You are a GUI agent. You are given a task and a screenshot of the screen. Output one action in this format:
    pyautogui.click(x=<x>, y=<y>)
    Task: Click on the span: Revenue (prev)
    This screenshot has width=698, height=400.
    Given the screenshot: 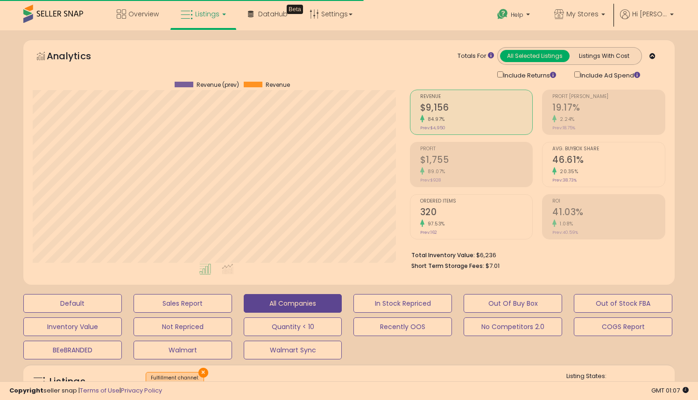 What is the action you would take?
    pyautogui.click(x=218, y=85)
    